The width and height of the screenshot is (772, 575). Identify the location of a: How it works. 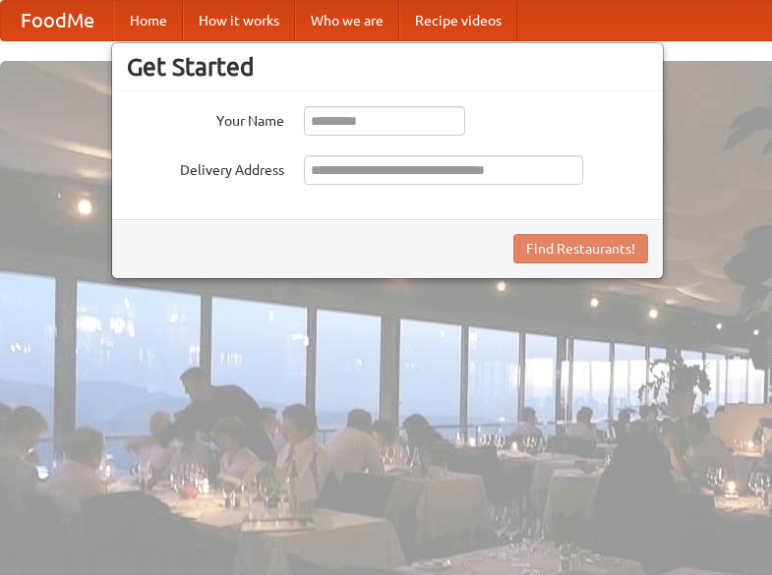
(239, 21).